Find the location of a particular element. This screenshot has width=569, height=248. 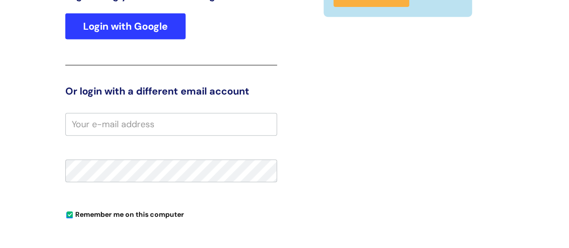

label: Remember me on this computer is located at coordinates (125, 213).